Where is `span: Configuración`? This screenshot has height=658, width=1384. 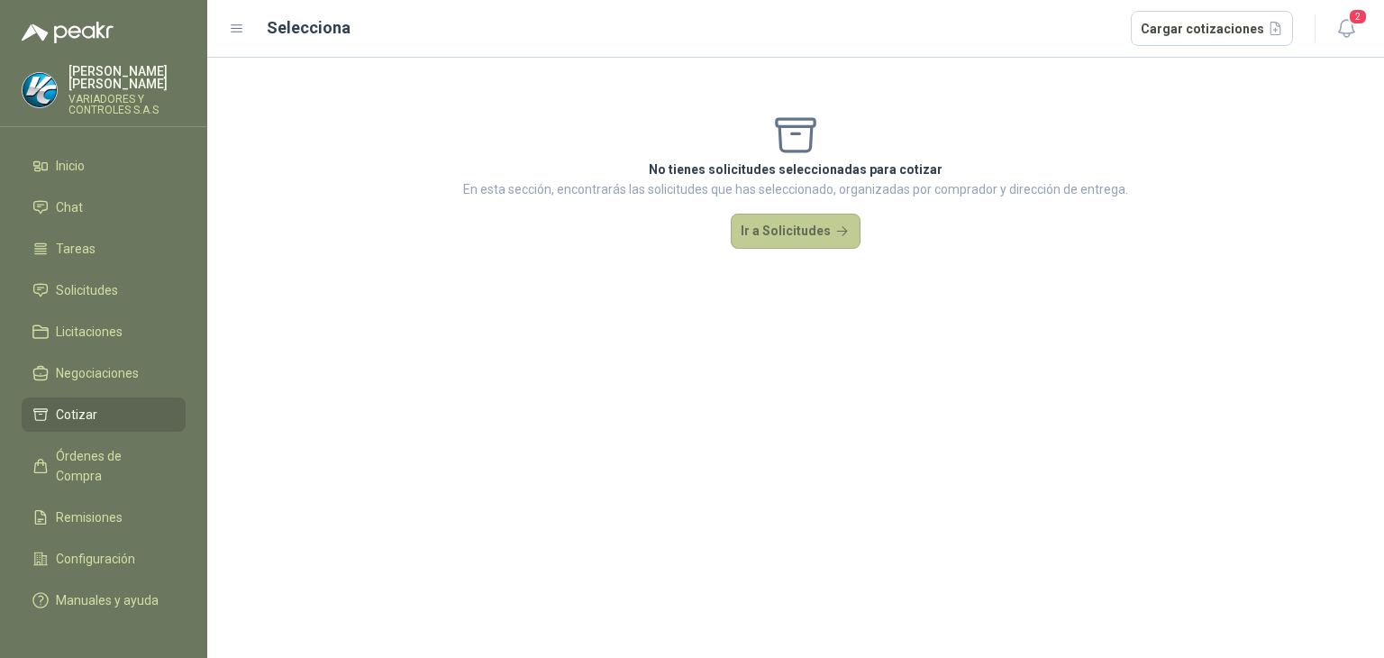 span: Configuración is located at coordinates (95, 559).